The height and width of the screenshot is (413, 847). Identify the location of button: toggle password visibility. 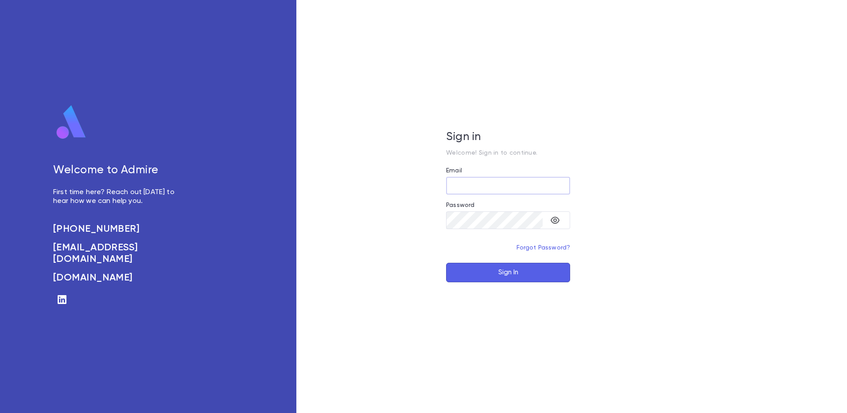
(555, 220).